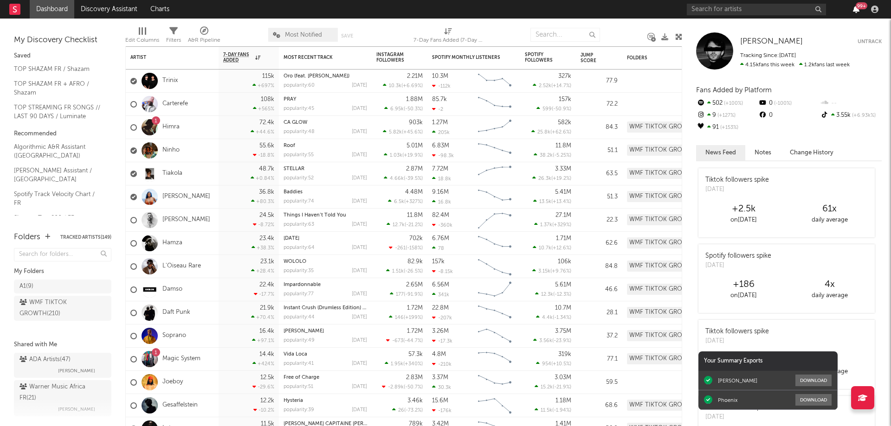  What do you see at coordinates (325, 285) in the screenshot?
I see `div: Impardonnable` at bounding box center [325, 285].